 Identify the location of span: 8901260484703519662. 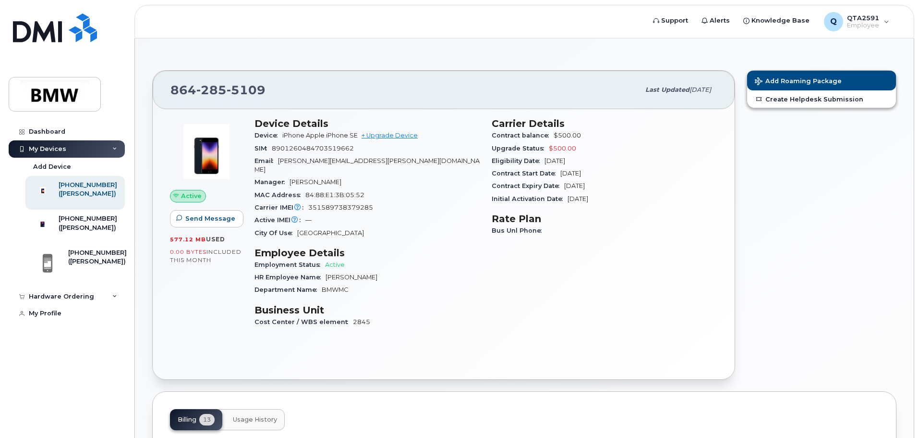
(313, 148).